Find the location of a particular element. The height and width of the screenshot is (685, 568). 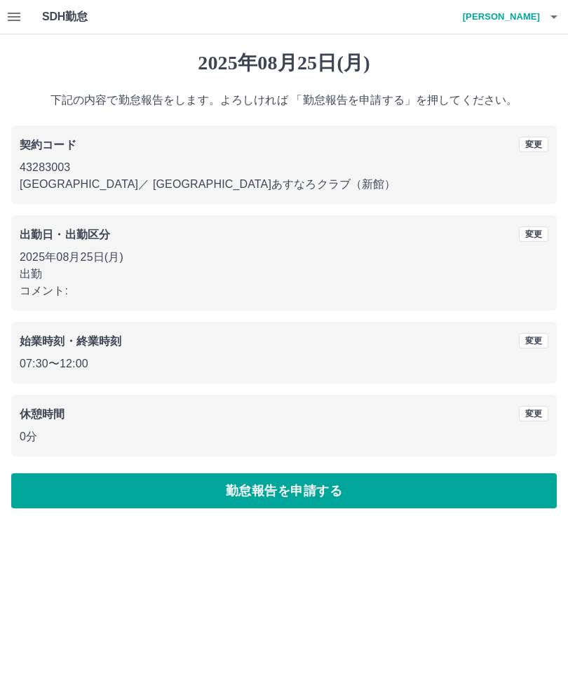

p: 出勤 is located at coordinates (284, 274).